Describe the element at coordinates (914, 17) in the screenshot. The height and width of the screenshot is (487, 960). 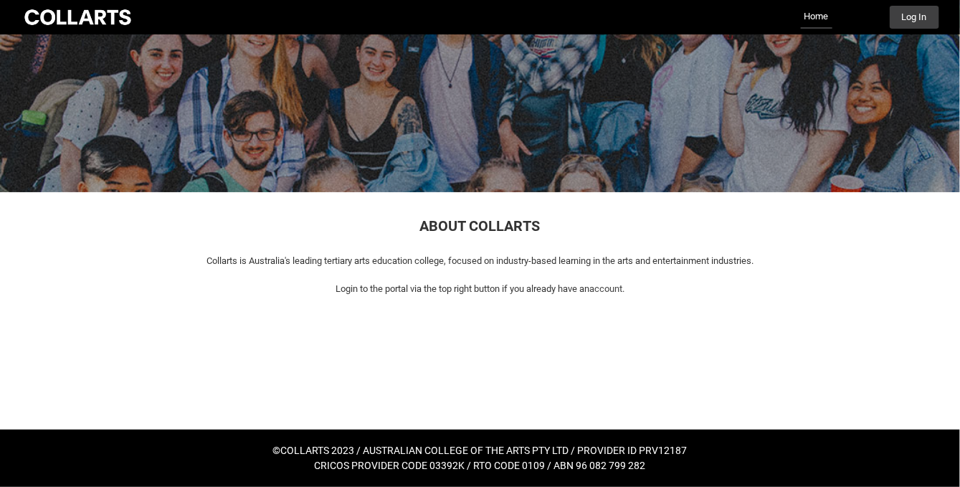
I see `button: Log In` at that location.